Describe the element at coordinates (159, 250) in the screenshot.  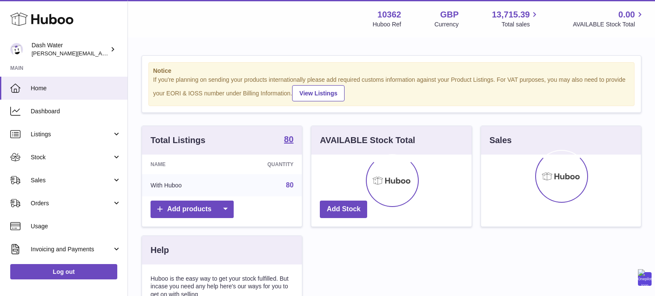
I see `h3: Help` at that location.